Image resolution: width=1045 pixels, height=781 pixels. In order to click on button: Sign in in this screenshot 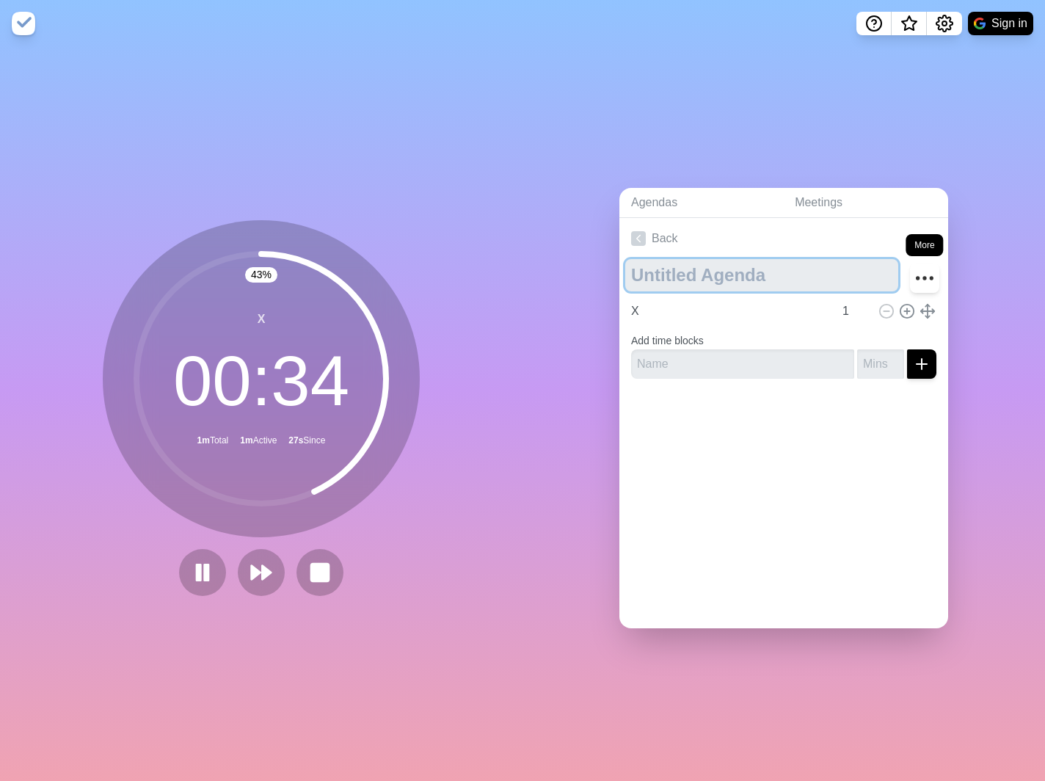, I will do `click(1000, 23)`.